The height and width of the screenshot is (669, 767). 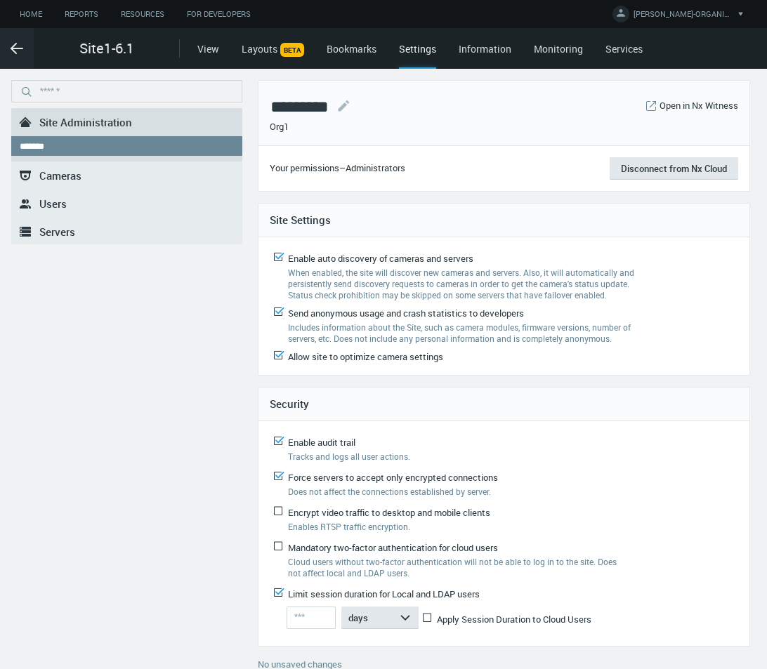 I want to click on span: Users, so click(x=53, y=204).